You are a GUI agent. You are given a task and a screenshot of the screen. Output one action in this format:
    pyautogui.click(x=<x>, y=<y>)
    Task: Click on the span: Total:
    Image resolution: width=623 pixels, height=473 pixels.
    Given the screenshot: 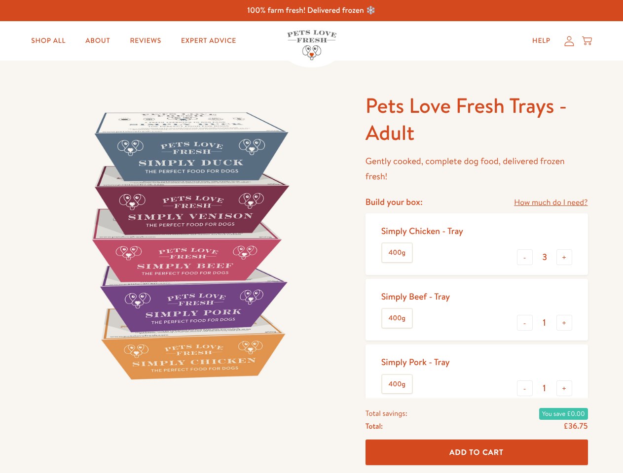 What is the action you would take?
    pyautogui.click(x=374, y=427)
    